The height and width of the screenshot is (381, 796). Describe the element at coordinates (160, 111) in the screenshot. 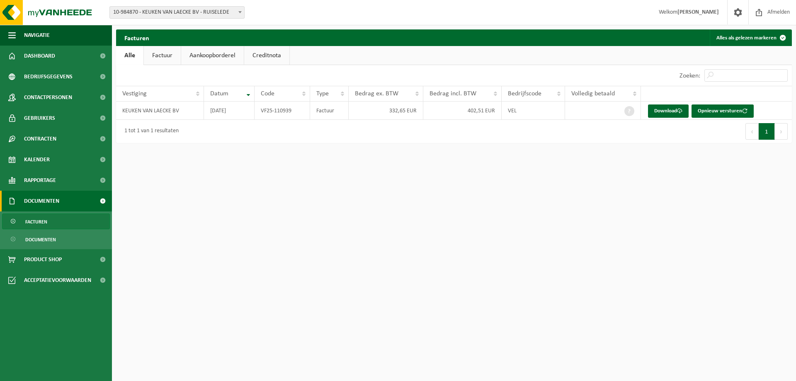

I see `td: KEUKEN VAN LAECKE BV` at that location.